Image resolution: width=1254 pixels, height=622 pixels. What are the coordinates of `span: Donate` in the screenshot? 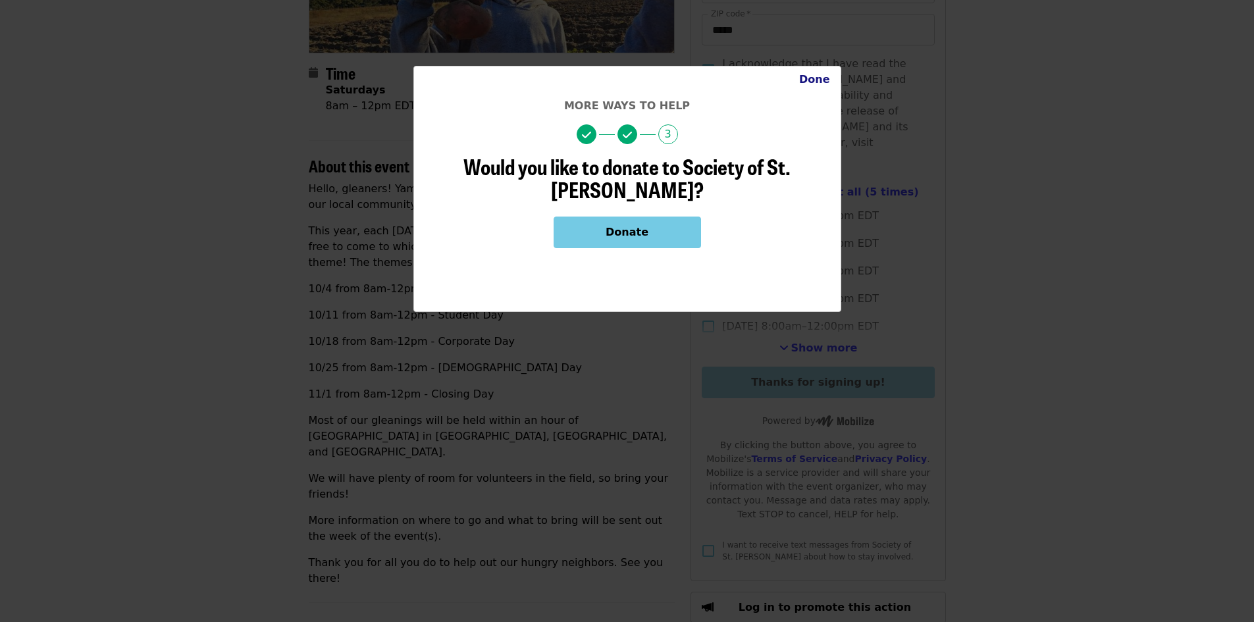 It's located at (627, 232).